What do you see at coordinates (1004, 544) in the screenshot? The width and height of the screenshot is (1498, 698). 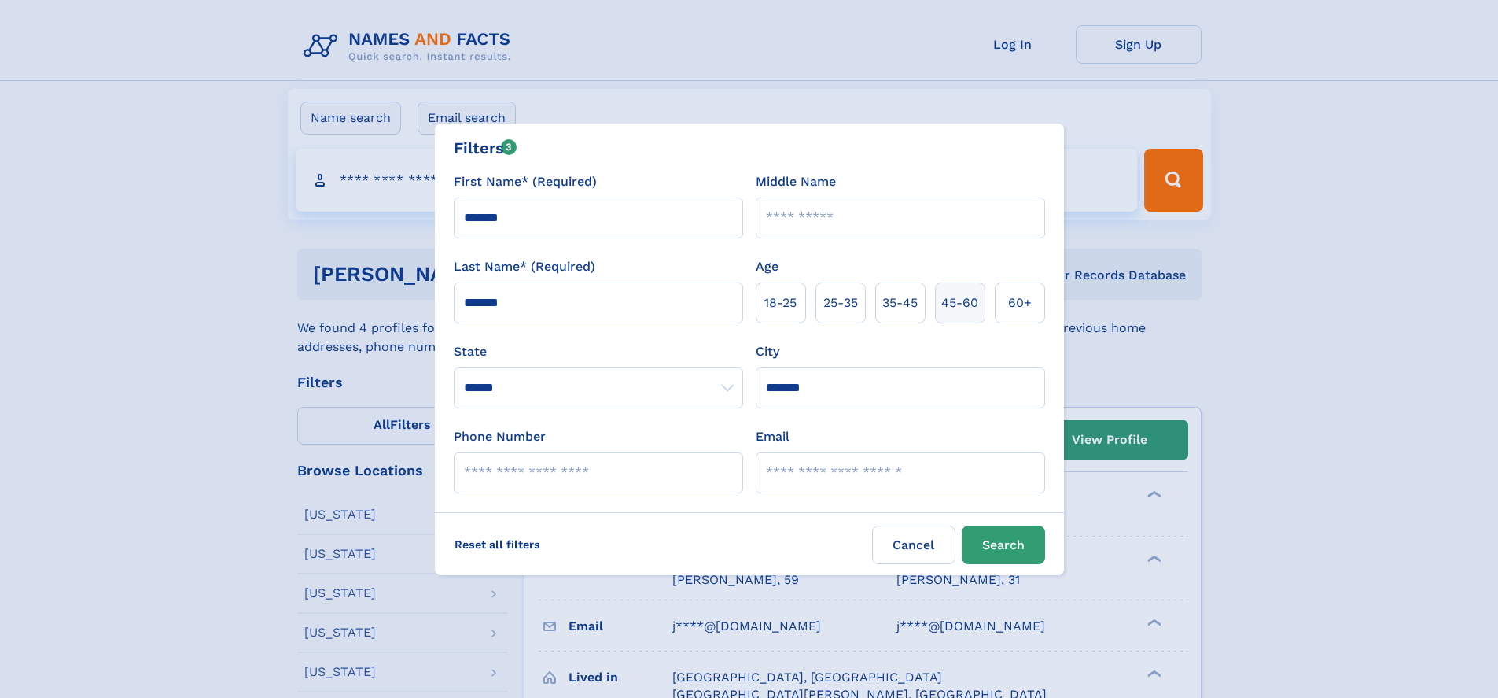 I see `button: Search` at bounding box center [1004, 544].